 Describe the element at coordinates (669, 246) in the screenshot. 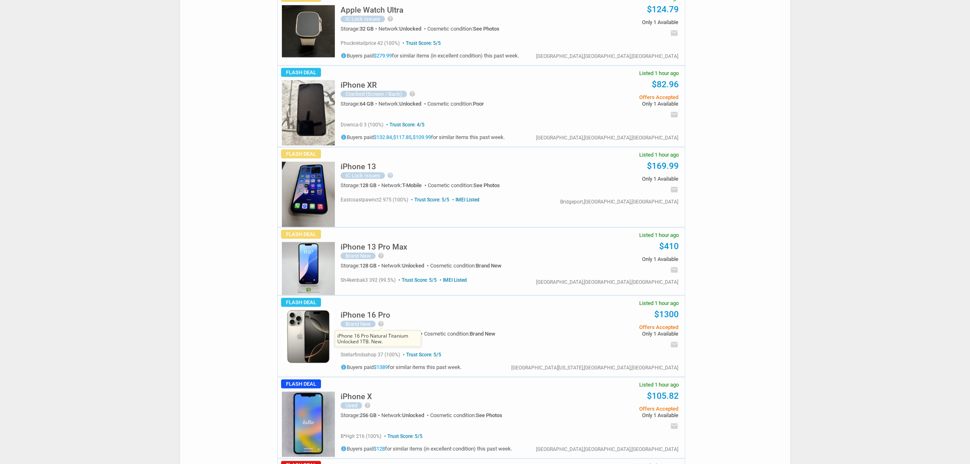

I see `a: $410` at that location.